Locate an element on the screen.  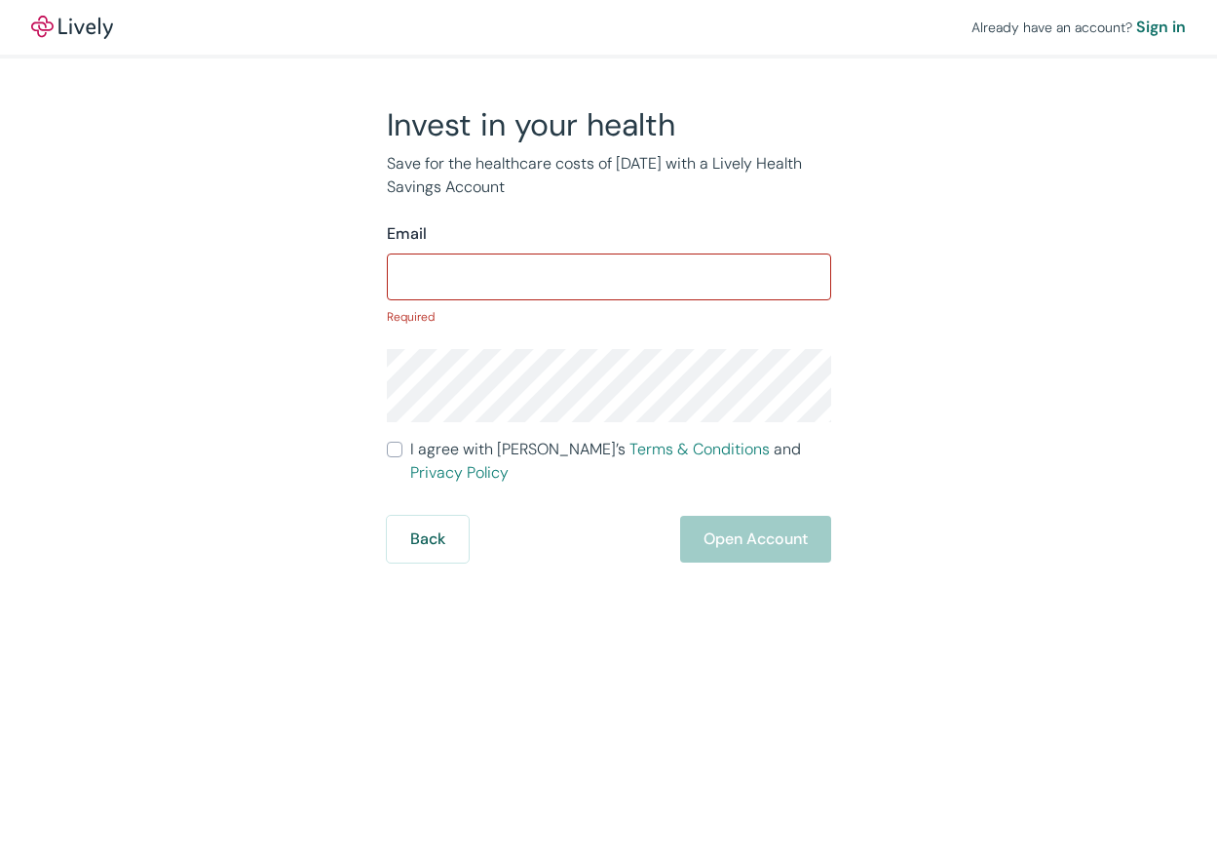
p: Required is located at coordinates (609, 317).